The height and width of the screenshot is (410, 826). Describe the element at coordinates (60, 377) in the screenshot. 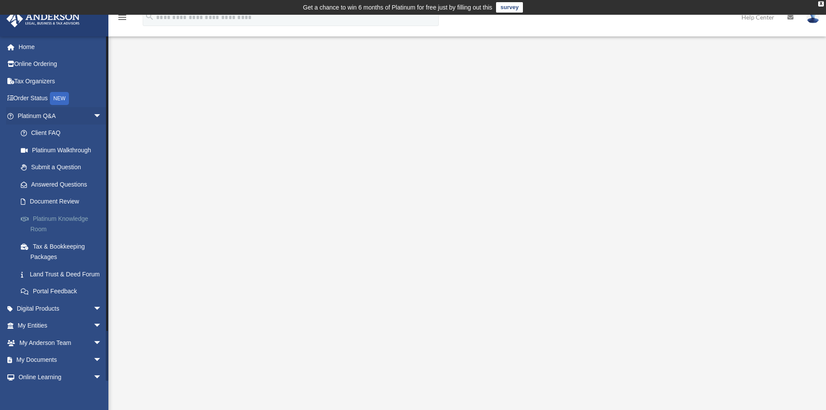

I see `a: Online Learningarrow_drop_down` at that location.